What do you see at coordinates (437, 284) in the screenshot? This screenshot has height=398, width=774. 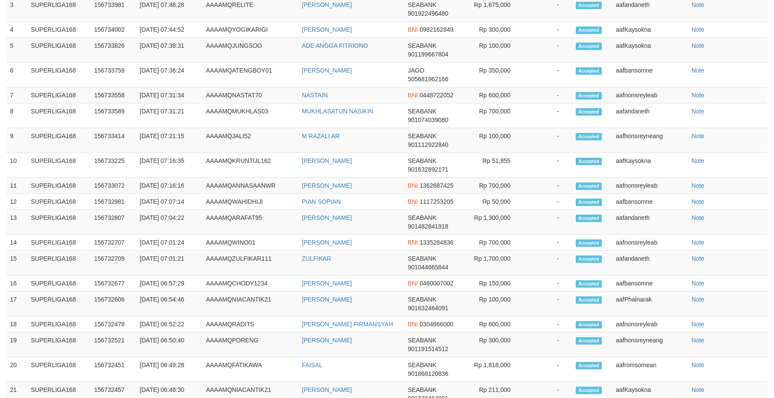 I see `span: 0460007002` at bounding box center [437, 284].